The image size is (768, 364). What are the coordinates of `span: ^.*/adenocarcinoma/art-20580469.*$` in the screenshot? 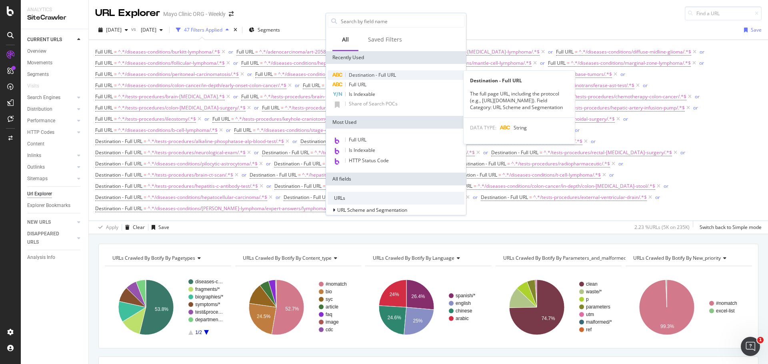 It's located at (301, 52).